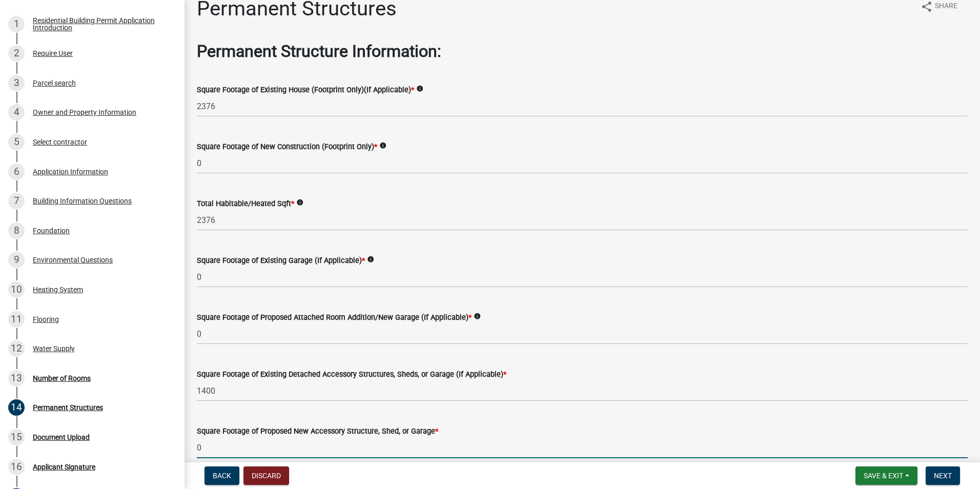 The height and width of the screenshot is (489, 980). Describe the element at coordinates (68, 408) in the screenshot. I see `div: Permanent Structures` at that location.